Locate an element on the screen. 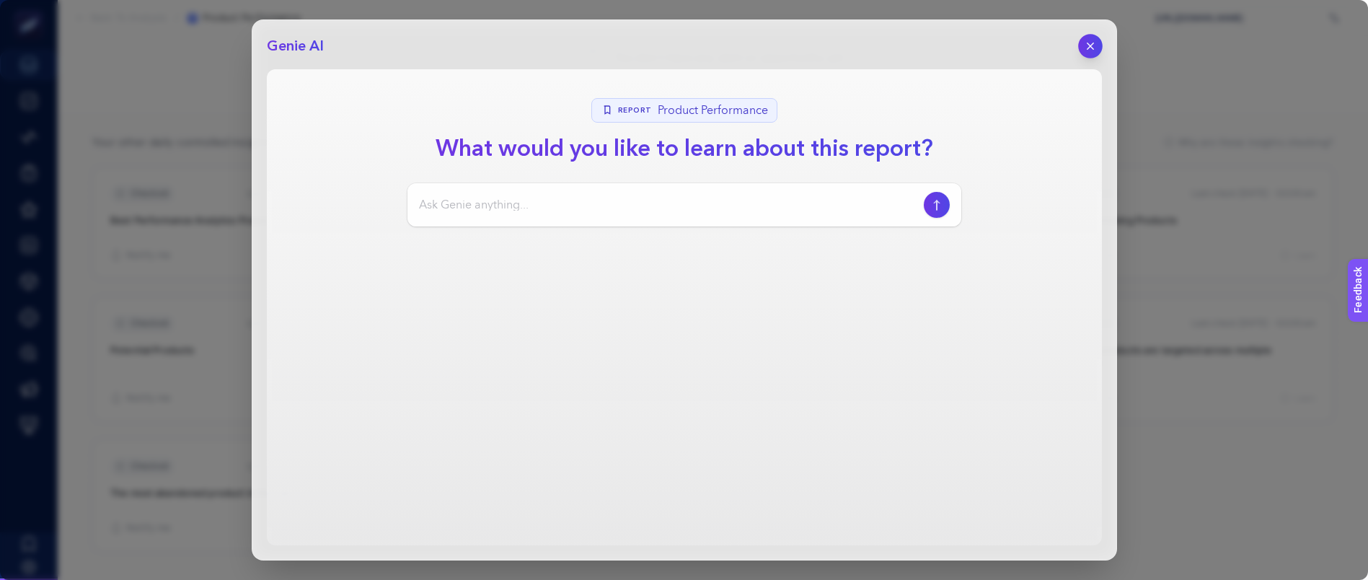  input: Ask Genie anything... is located at coordinates (668, 205).